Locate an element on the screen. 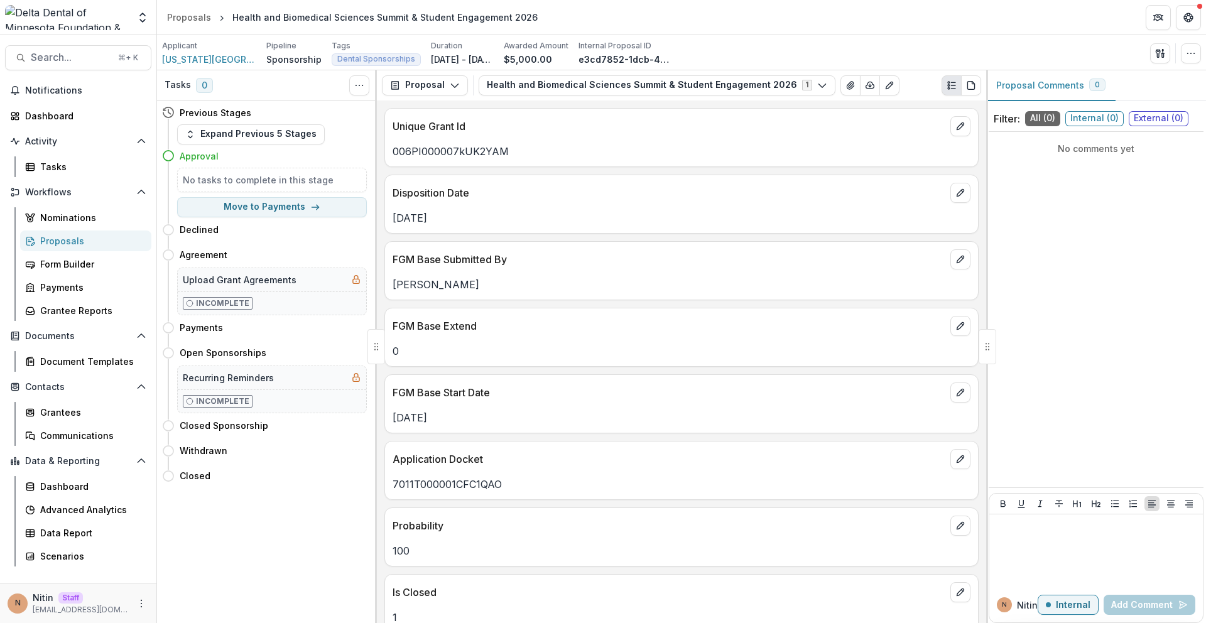 Image resolution: width=1206 pixels, height=623 pixels. p: FGM Base Submitted By is located at coordinates (669, 260).